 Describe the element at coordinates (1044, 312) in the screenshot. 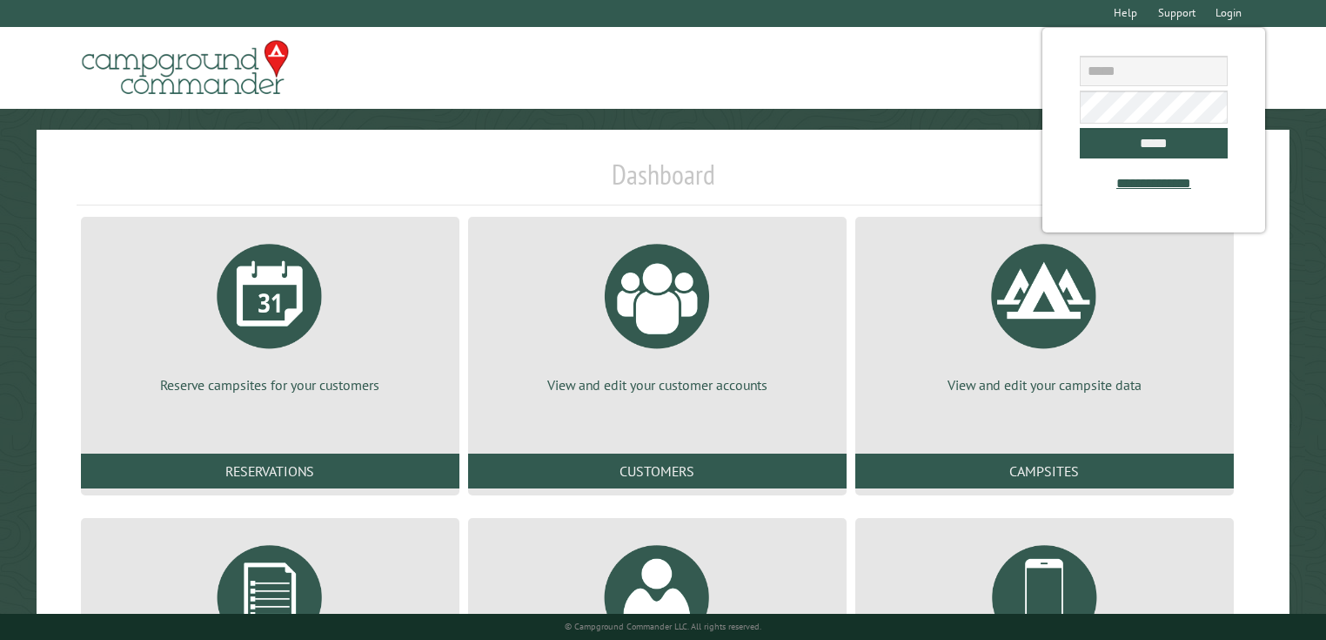

I see `a: View and edit your campsite data` at that location.